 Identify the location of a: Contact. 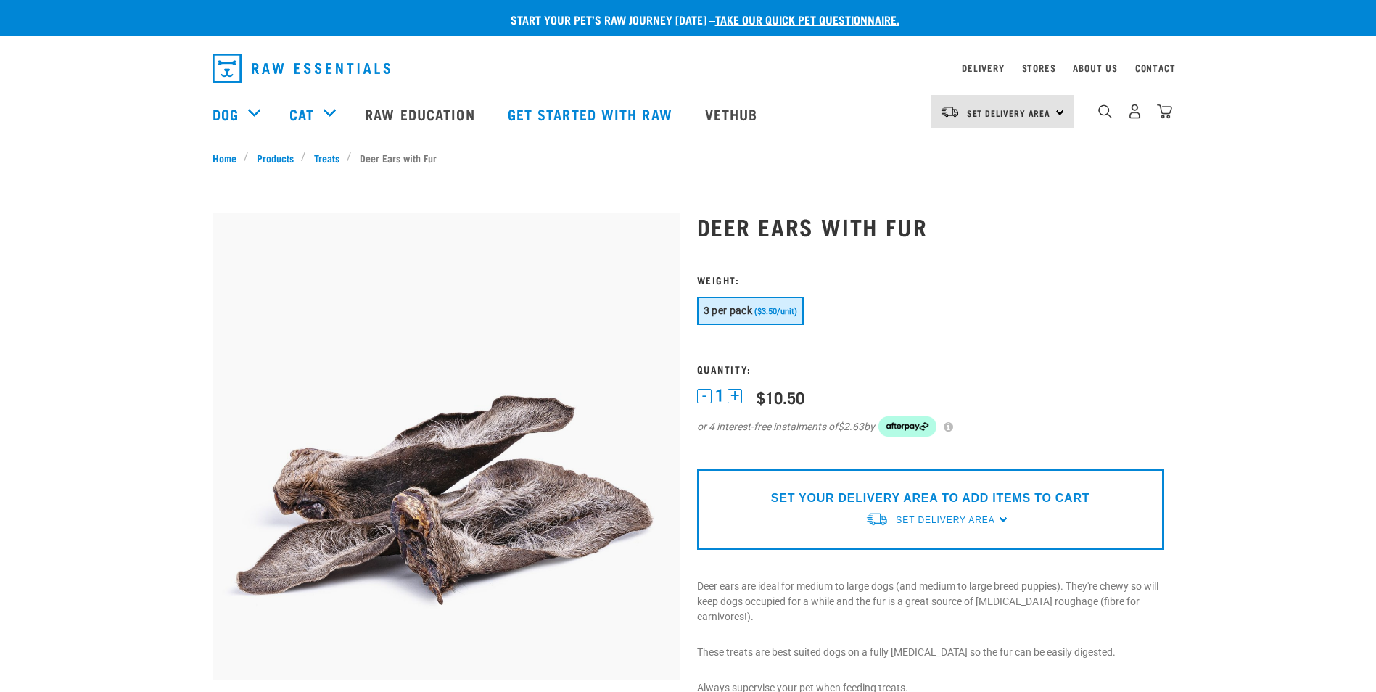
(1156, 67).